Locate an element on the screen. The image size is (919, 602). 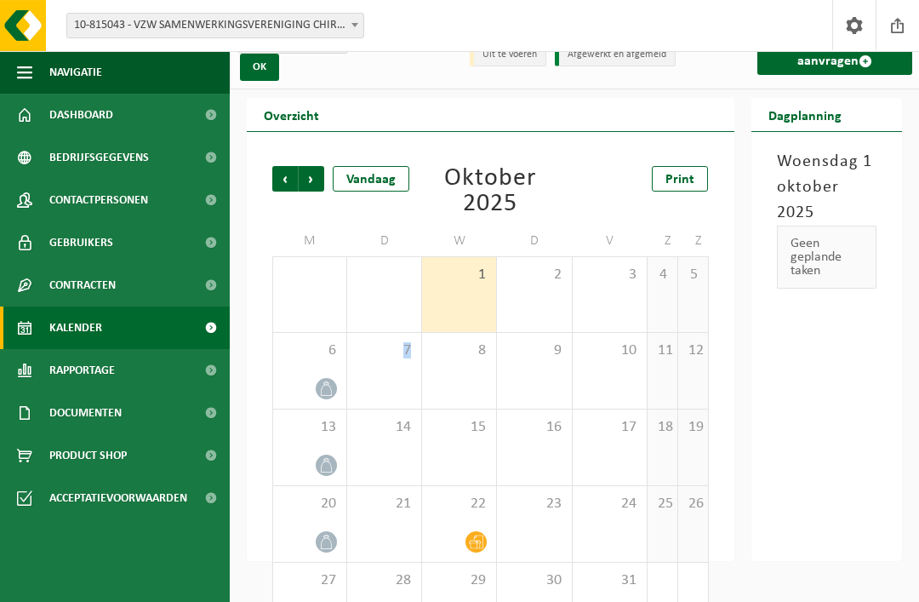
td: M is located at coordinates (310, 241).